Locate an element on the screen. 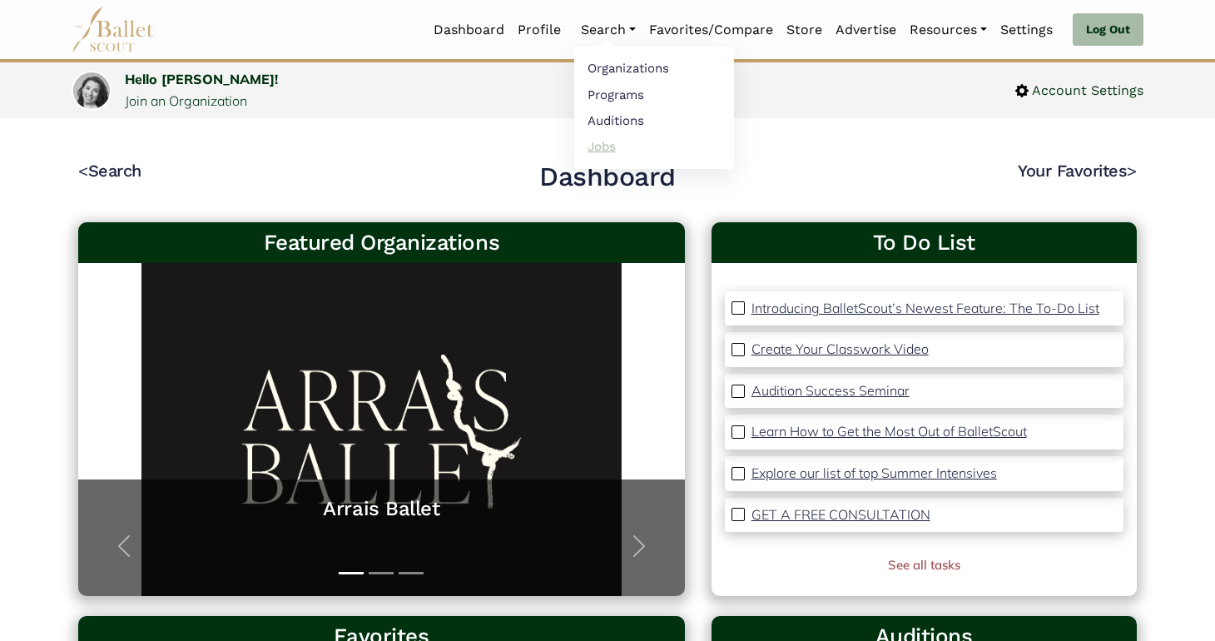  h5: Arrais Ballet is located at coordinates (381, 509).